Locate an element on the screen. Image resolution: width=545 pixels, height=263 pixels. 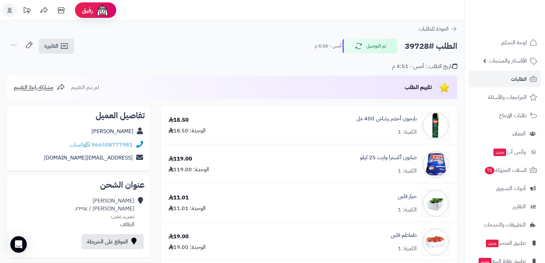
img: 2119dbd1862e6c5b0de6be98cd7ded71f31b-90x90.jpg is located at coordinates (435, 242).